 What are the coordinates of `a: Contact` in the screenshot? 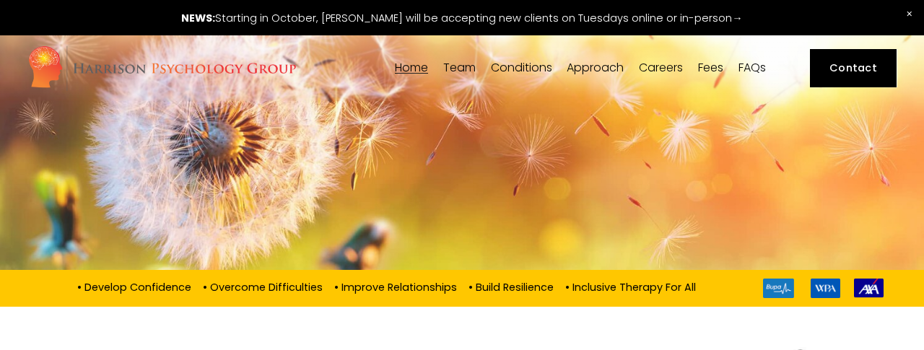 It's located at (853, 68).